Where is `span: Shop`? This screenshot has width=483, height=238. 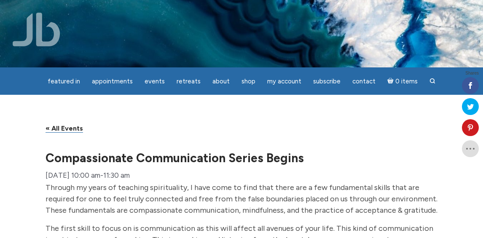 span: Shop is located at coordinates (248, 81).